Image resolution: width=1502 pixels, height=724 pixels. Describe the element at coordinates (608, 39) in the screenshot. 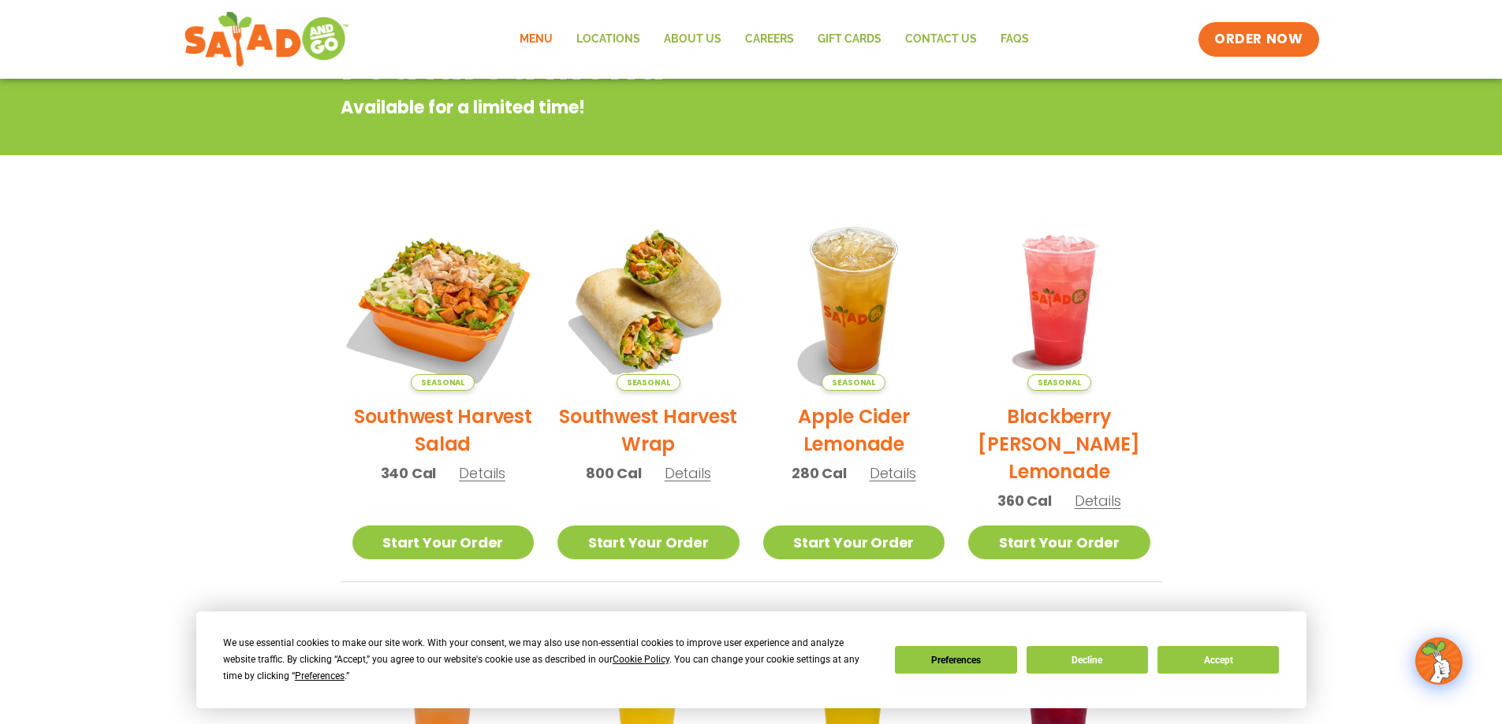

I see `a: Locations` at that location.